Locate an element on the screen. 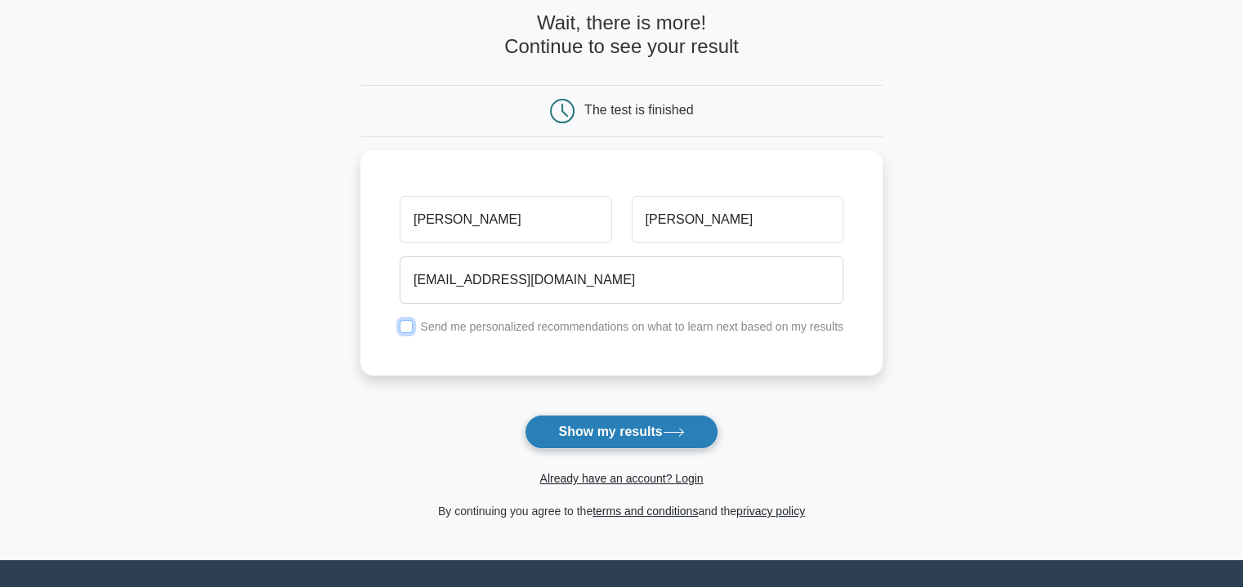 This screenshot has width=1243, height=587. button: Show my results is located at coordinates (621, 432).